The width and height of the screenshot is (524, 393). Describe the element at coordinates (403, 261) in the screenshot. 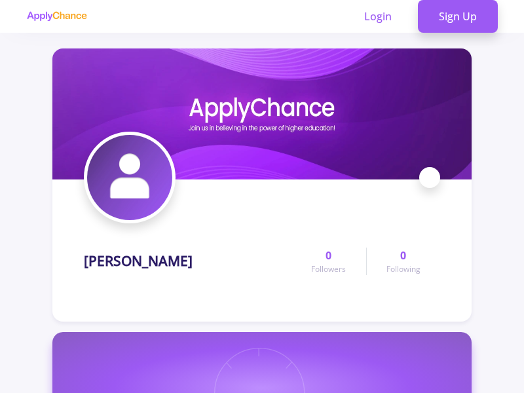

I see `a: 0Following` at that location.